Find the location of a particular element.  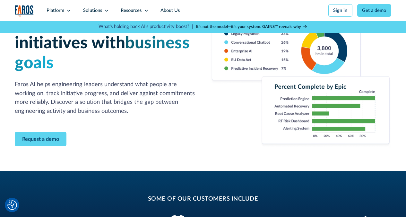

p: Faros AI helps engineering leaders understand what people are working on, track initiative progre... is located at coordinates (105, 98).